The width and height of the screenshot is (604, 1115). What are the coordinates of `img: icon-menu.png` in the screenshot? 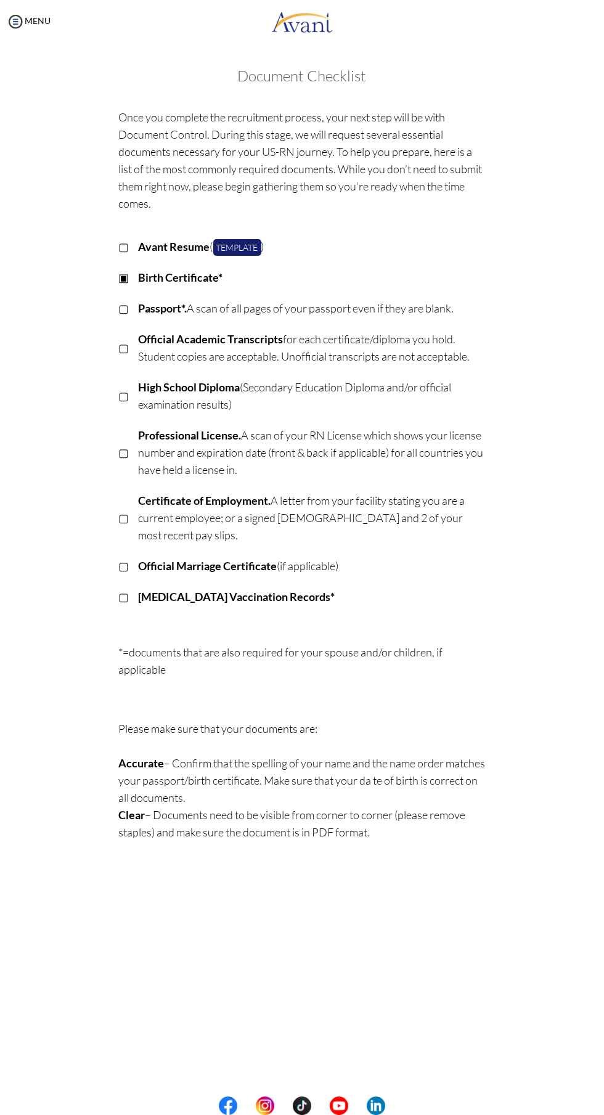 It's located at (15, 22).